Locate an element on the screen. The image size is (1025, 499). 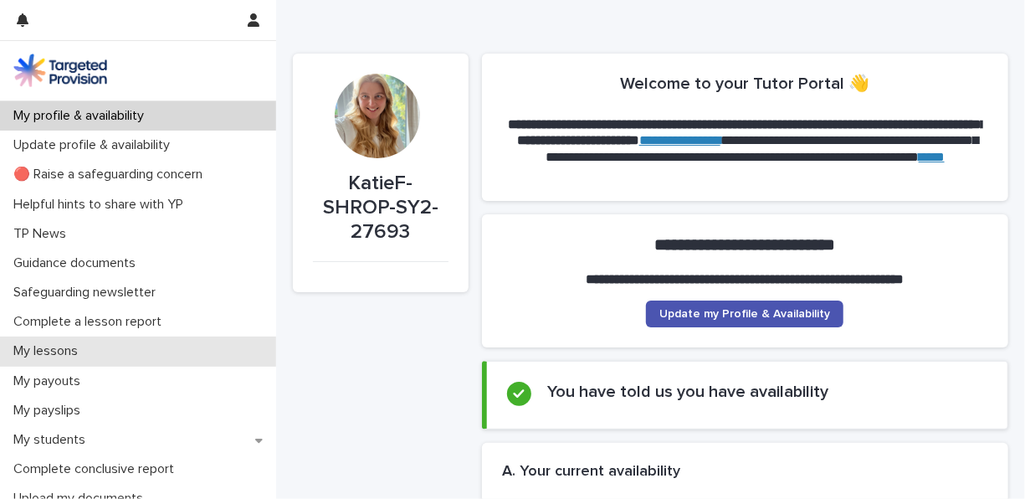
p: My profile & availability is located at coordinates (82, 115).